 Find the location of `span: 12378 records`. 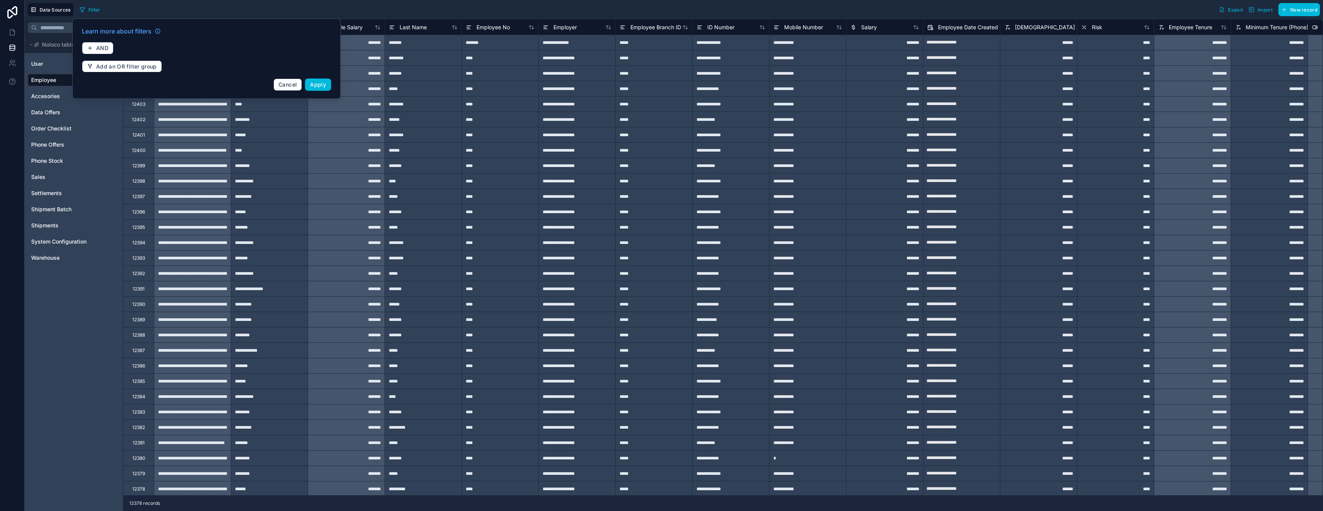

span: 12378 records is located at coordinates (145, 503).